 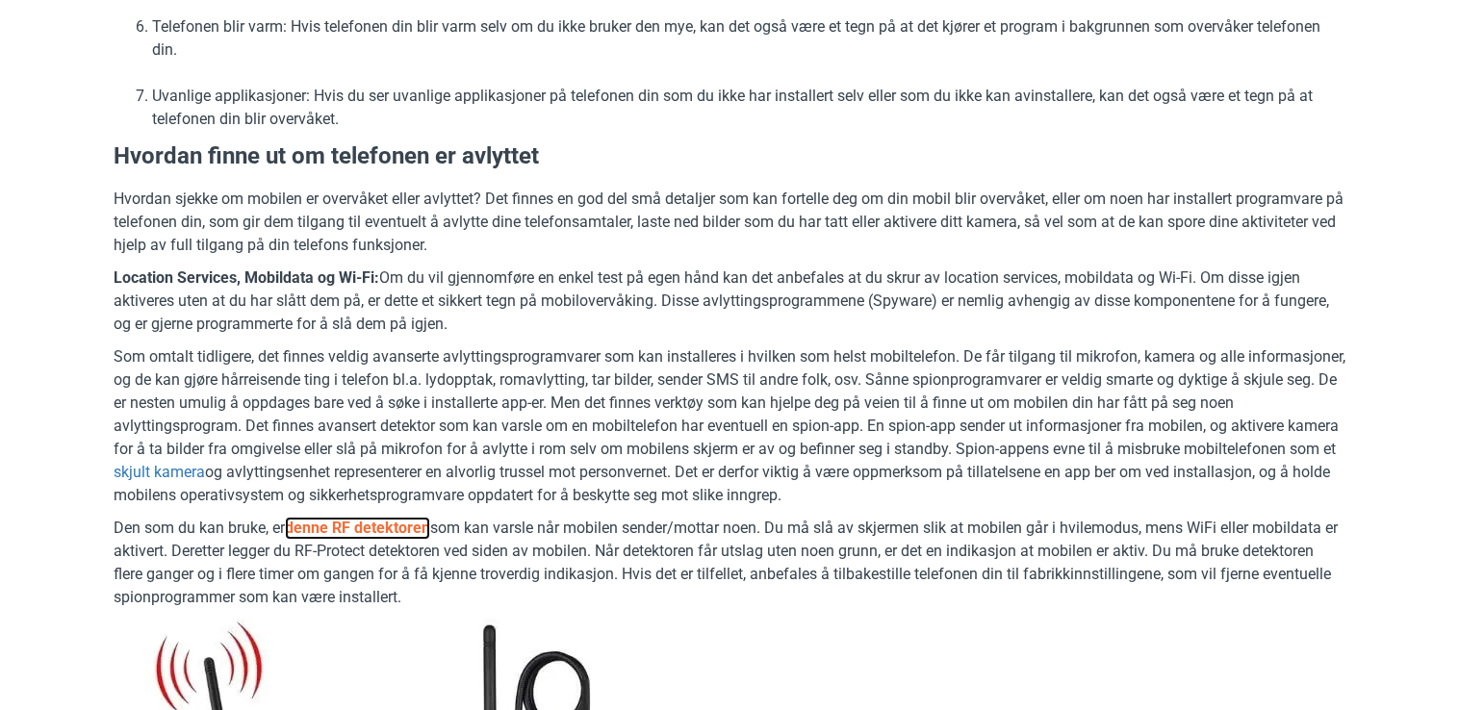 I want to click on p: Som omtalt tidligere, det finnes veldig avanserte avlyttingsprogramvarer som kan installeres i hv..., so click(x=729, y=426).